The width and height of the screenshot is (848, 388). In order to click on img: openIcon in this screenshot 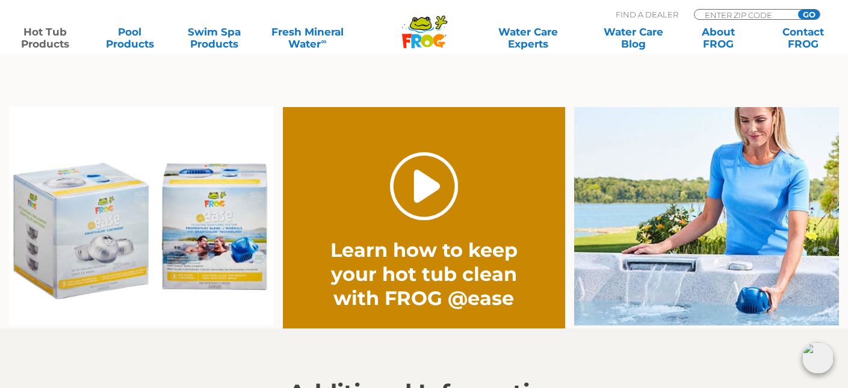, I will do `click(818, 358)`.